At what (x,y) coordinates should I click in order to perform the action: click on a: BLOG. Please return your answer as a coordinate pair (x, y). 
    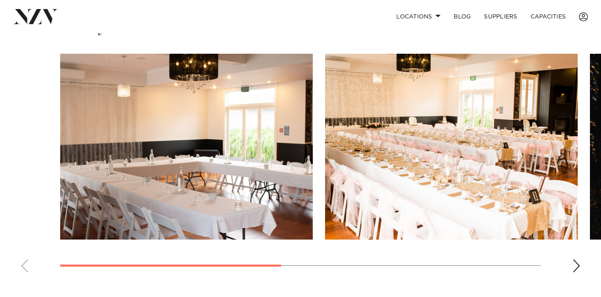
    Looking at the image, I should click on (463, 16).